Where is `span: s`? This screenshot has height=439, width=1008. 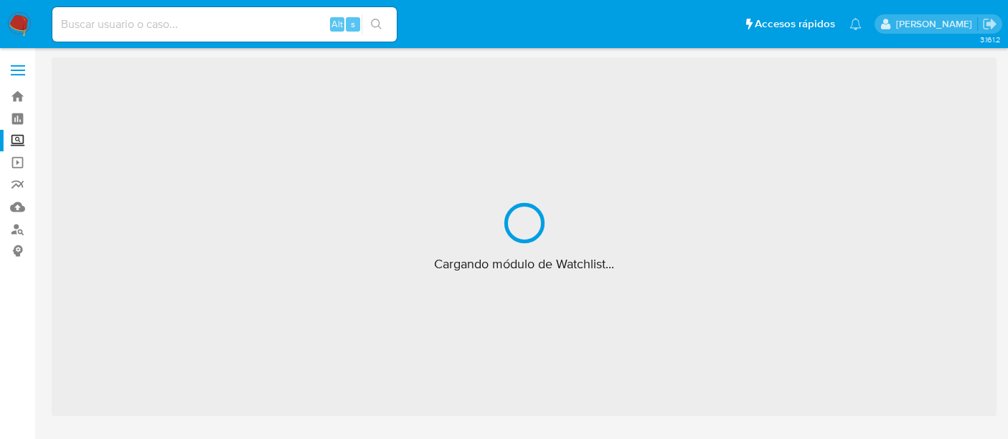
span: s is located at coordinates (353, 24).